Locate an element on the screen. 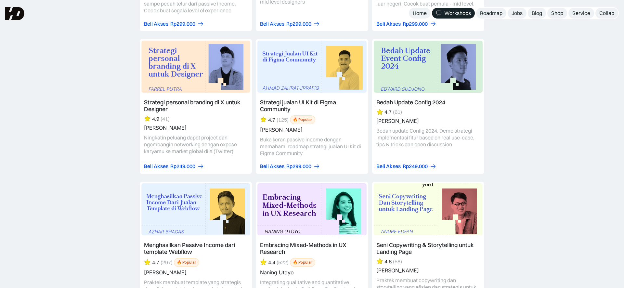  a: Jobs is located at coordinates (517, 13).